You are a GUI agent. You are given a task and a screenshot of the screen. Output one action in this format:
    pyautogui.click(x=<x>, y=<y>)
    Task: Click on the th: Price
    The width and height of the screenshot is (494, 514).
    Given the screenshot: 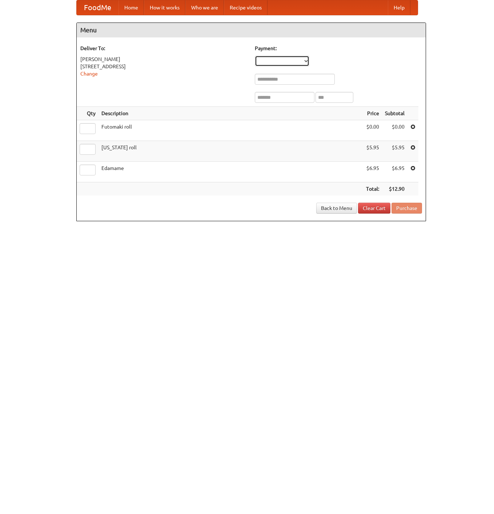 What is the action you would take?
    pyautogui.click(x=373, y=113)
    